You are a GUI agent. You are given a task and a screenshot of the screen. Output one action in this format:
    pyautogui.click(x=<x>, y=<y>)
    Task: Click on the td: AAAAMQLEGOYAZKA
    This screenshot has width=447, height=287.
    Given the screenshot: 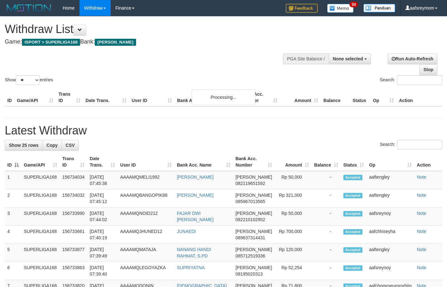 What is the action you would take?
    pyautogui.click(x=146, y=271)
    